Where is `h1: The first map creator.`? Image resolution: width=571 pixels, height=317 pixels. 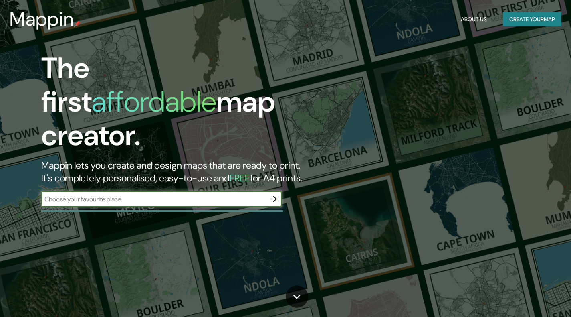 h1: The first map creator. is located at coordinates (184, 105).